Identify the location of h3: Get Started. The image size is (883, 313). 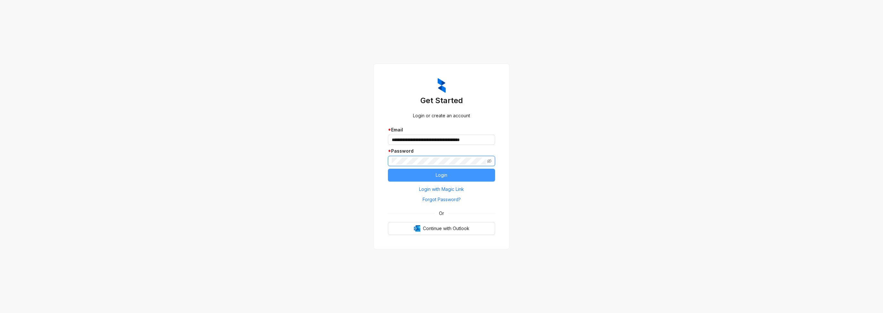
(442, 100).